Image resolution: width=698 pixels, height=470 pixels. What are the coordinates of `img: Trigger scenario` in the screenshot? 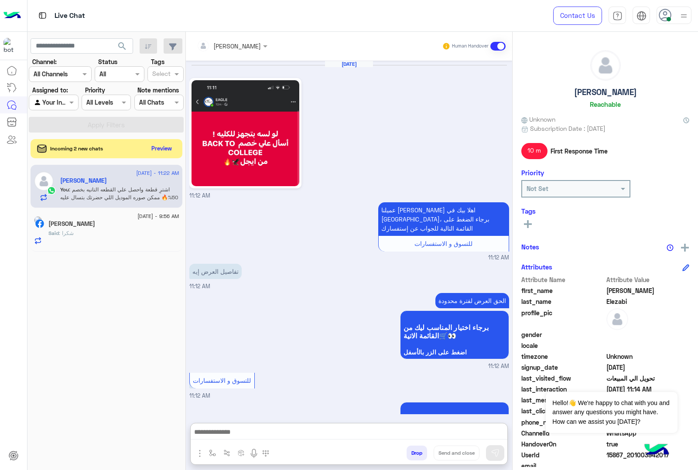 It's located at (227, 453).